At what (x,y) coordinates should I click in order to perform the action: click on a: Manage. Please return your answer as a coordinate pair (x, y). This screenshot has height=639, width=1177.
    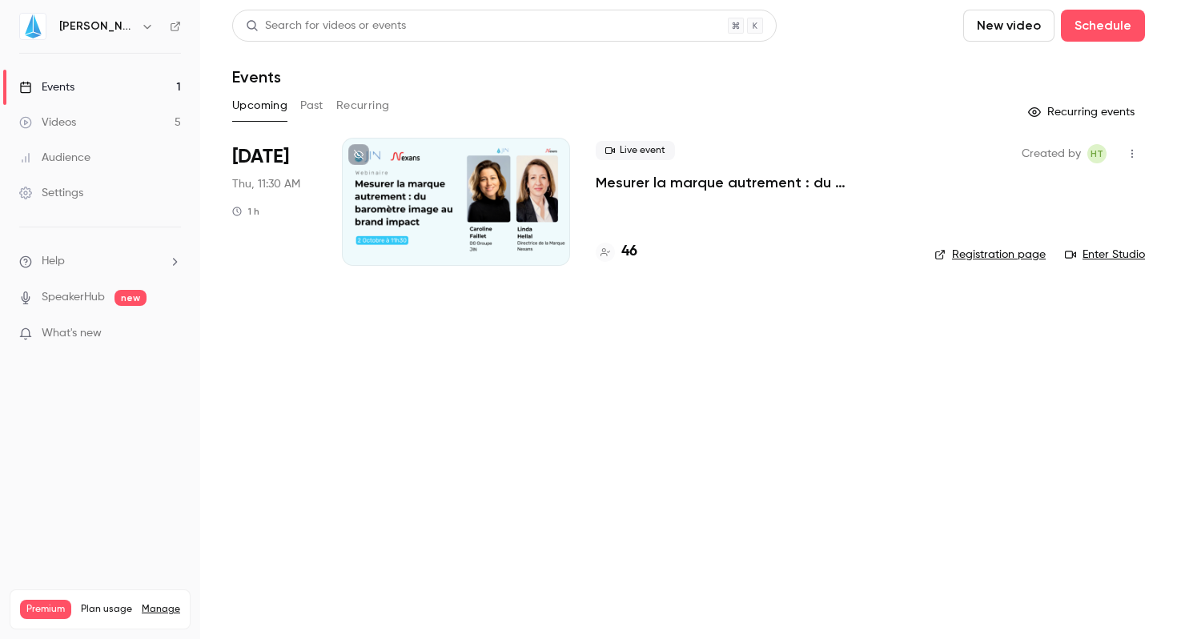
    Looking at the image, I should click on (161, 609).